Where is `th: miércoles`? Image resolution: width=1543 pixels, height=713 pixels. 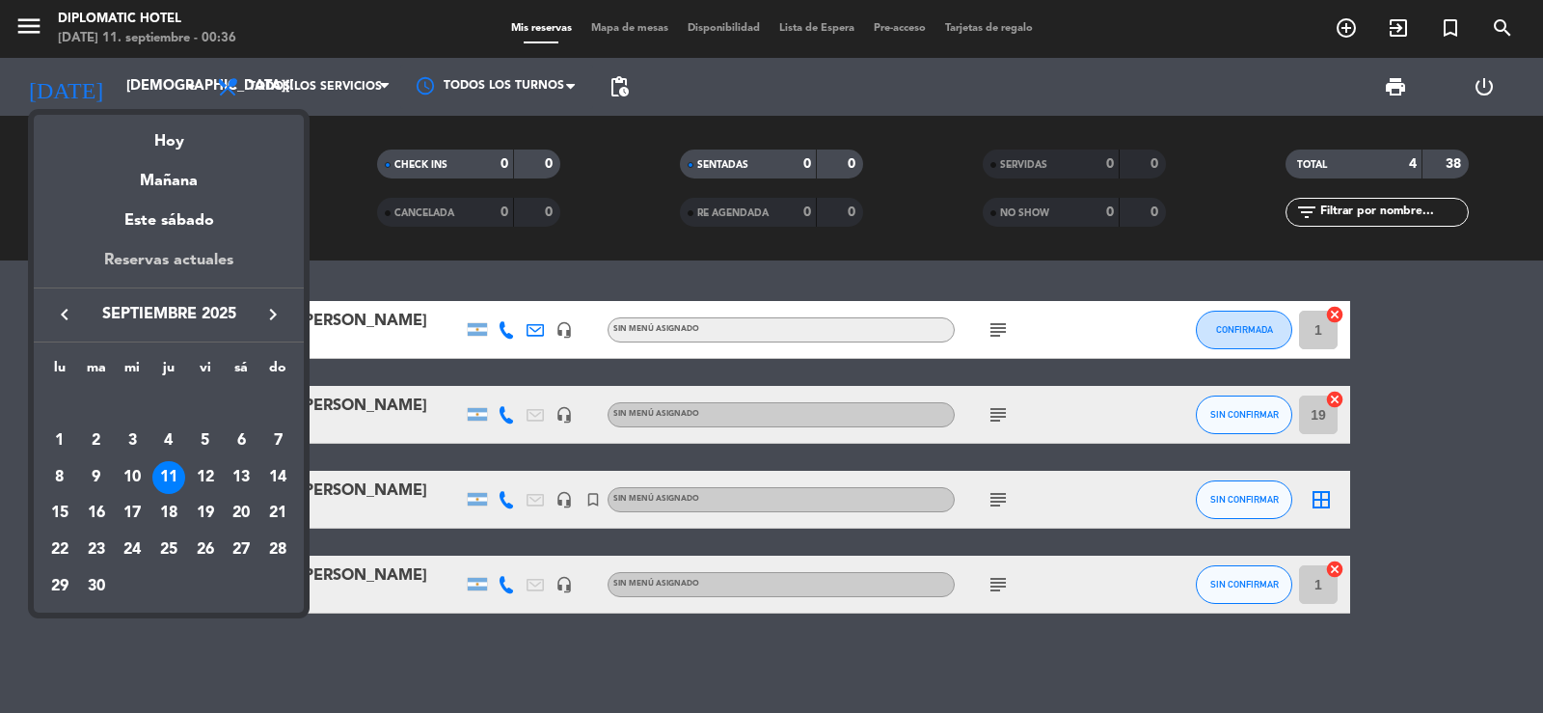
th: miércoles is located at coordinates (132, 371).